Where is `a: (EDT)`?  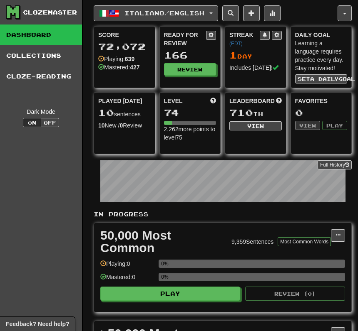
a: (EDT) is located at coordinates (236, 44).